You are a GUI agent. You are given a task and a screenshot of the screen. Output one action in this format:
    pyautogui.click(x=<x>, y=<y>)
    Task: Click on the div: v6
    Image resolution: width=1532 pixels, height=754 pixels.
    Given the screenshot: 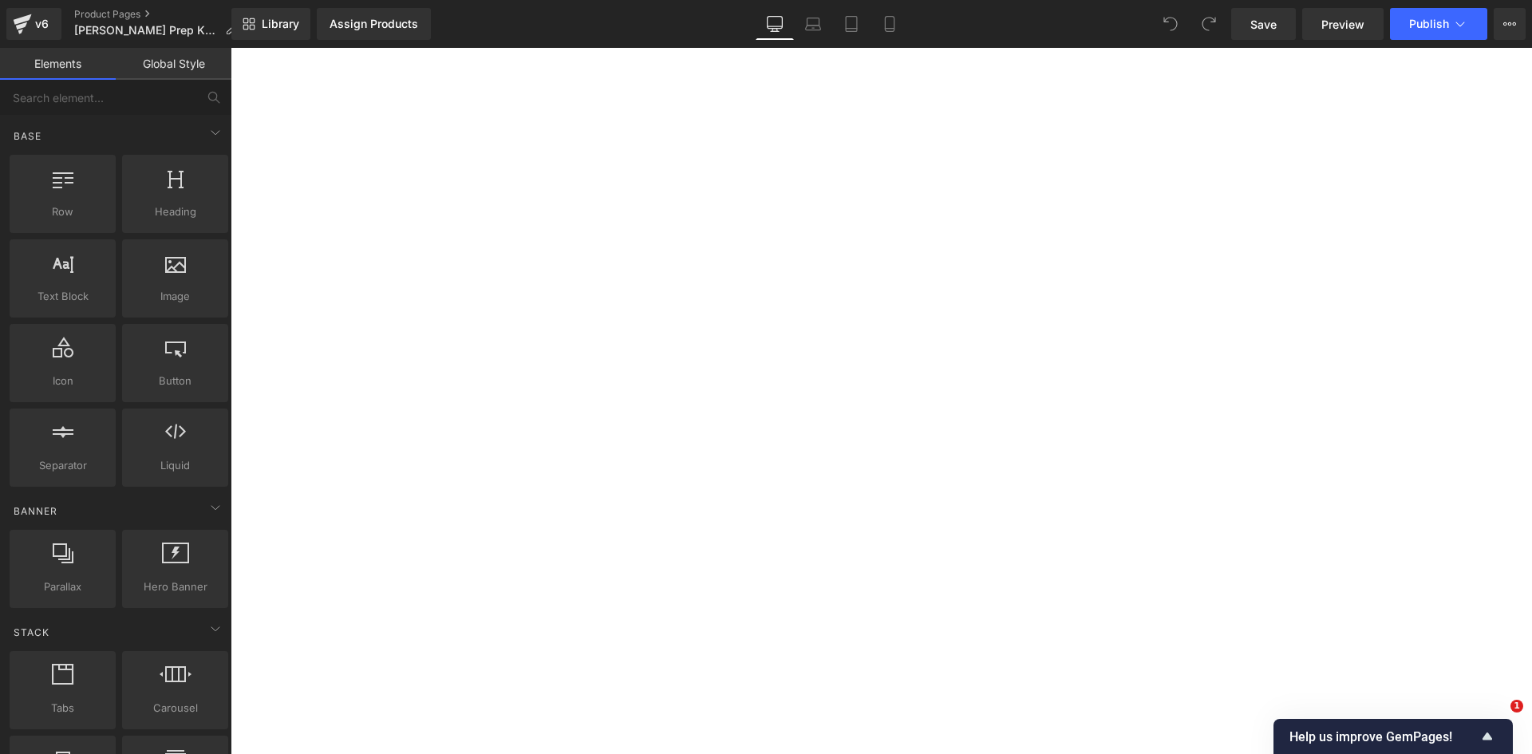 What is the action you would take?
    pyautogui.click(x=41, y=24)
    